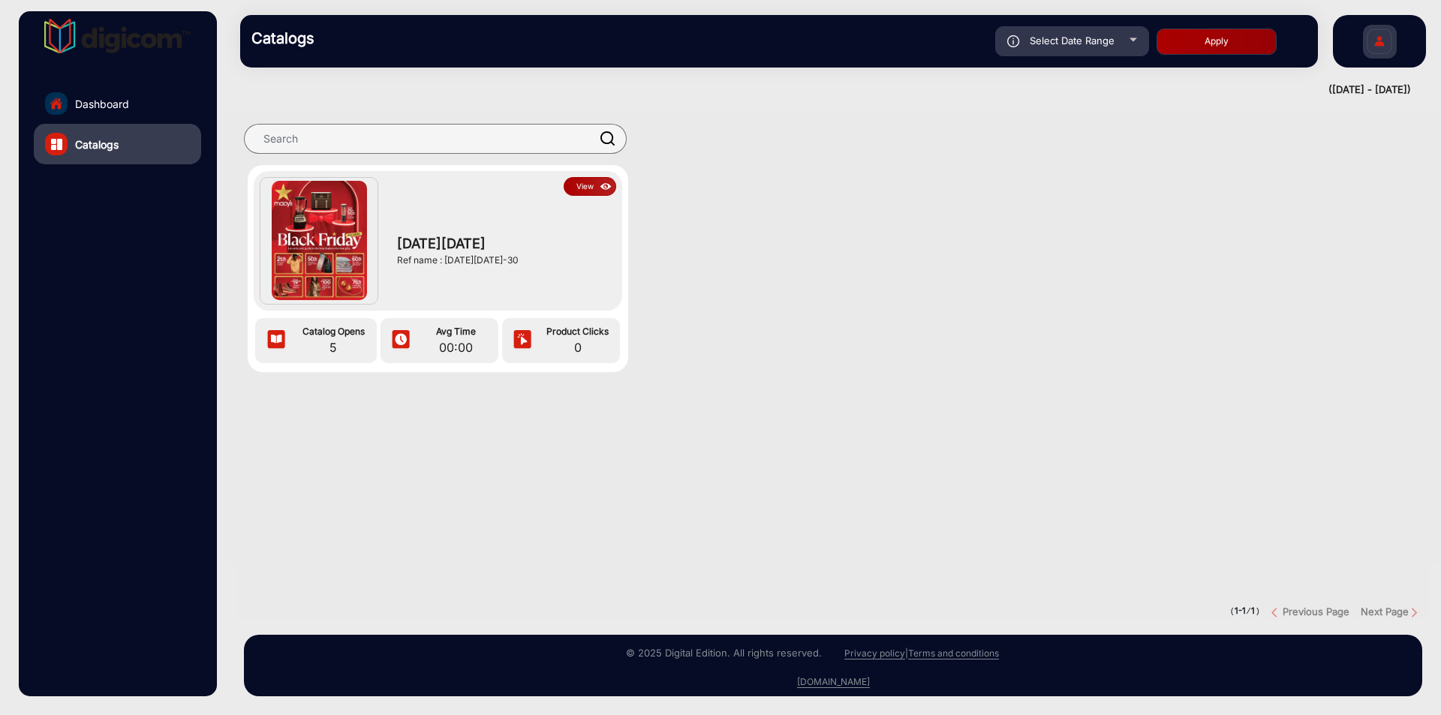  Describe the element at coordinates (608, 138) in the screenshot. I see `img: prodSearch.svg` at that location.